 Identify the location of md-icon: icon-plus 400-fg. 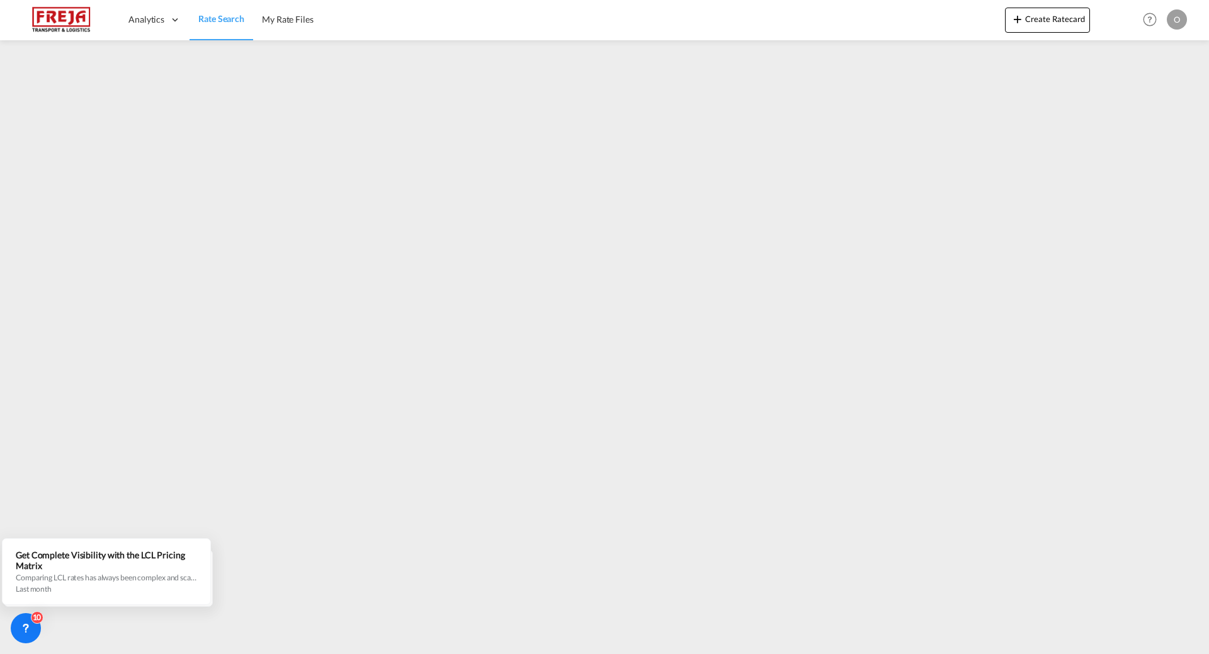
(1017, 19).